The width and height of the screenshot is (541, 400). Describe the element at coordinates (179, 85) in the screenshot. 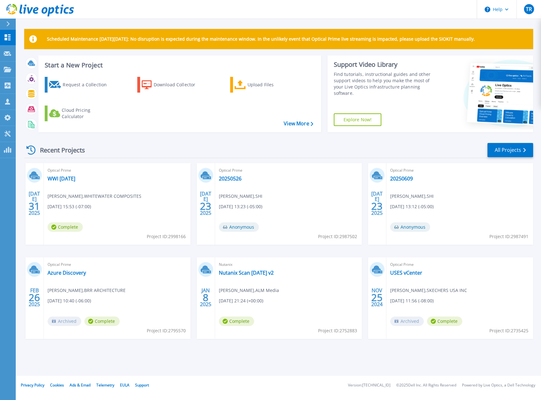

I see `div: Download Collector` at that location.